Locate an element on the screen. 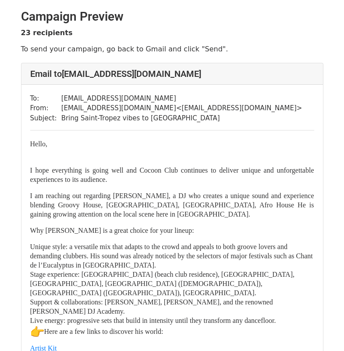 The image size is (344, 351). font: Live energy: progressive sets that build in intensity until they transform any dancefloor. is located at coordinates (153, 320).